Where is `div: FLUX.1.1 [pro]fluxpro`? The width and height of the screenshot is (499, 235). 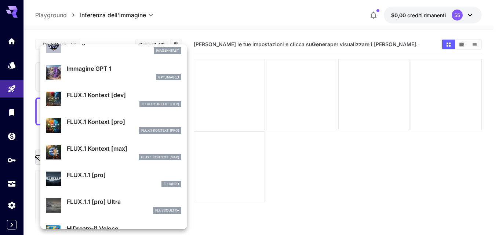 div: FLUX.1.1 [pro]fluxpro is located at coordinates (114, 179).